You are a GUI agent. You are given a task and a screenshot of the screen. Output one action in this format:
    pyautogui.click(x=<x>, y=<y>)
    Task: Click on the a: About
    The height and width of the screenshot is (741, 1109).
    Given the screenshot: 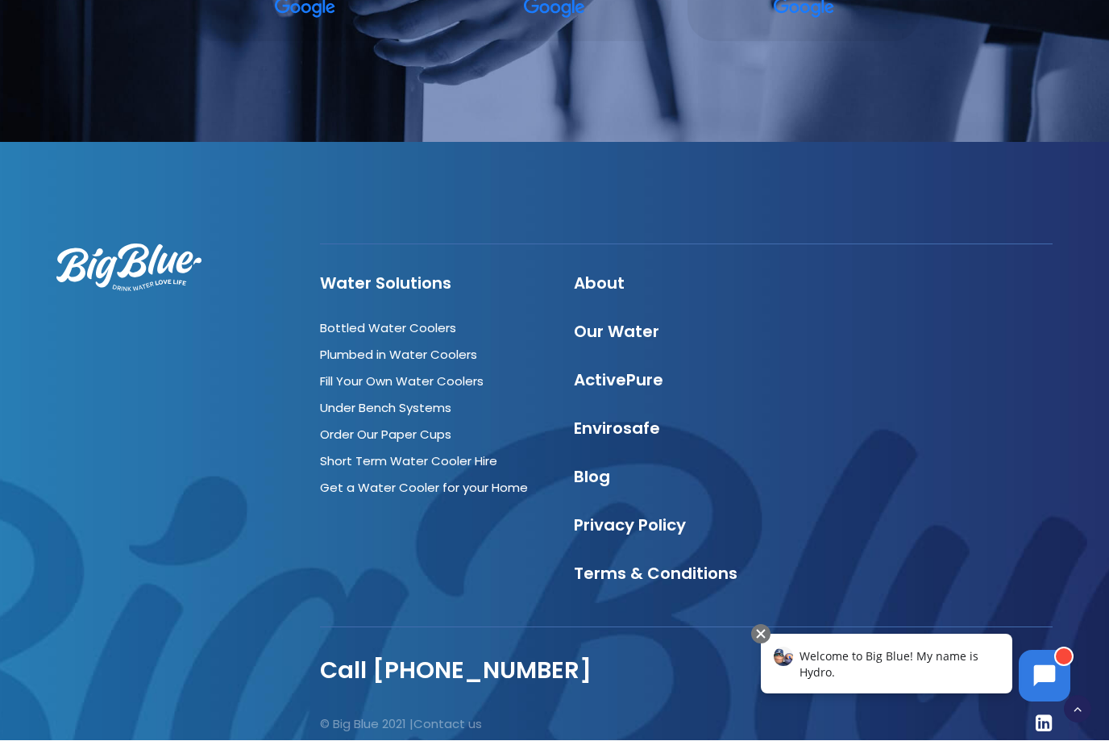 What is the action you would take?
    pyautogui.click(x=599, y=284)
    